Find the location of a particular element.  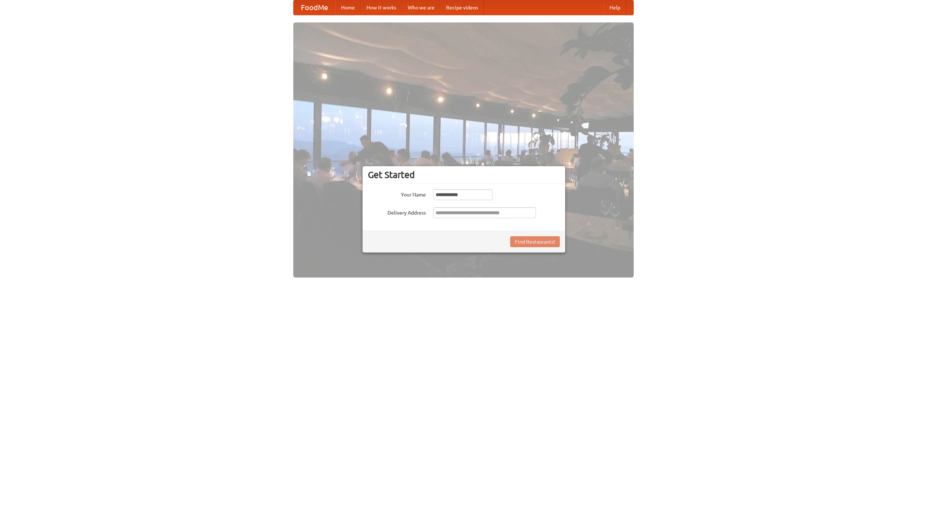

label: Delivery Address is located at coordinates (397, 212).